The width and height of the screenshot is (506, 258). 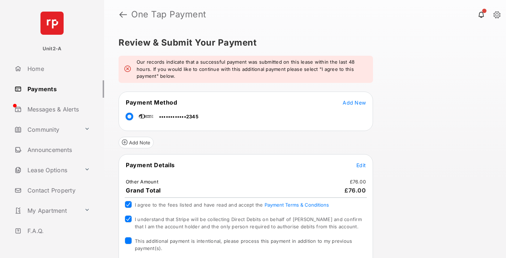 I want to click on strong: One Tap Payment, so click(x=169, y=14).